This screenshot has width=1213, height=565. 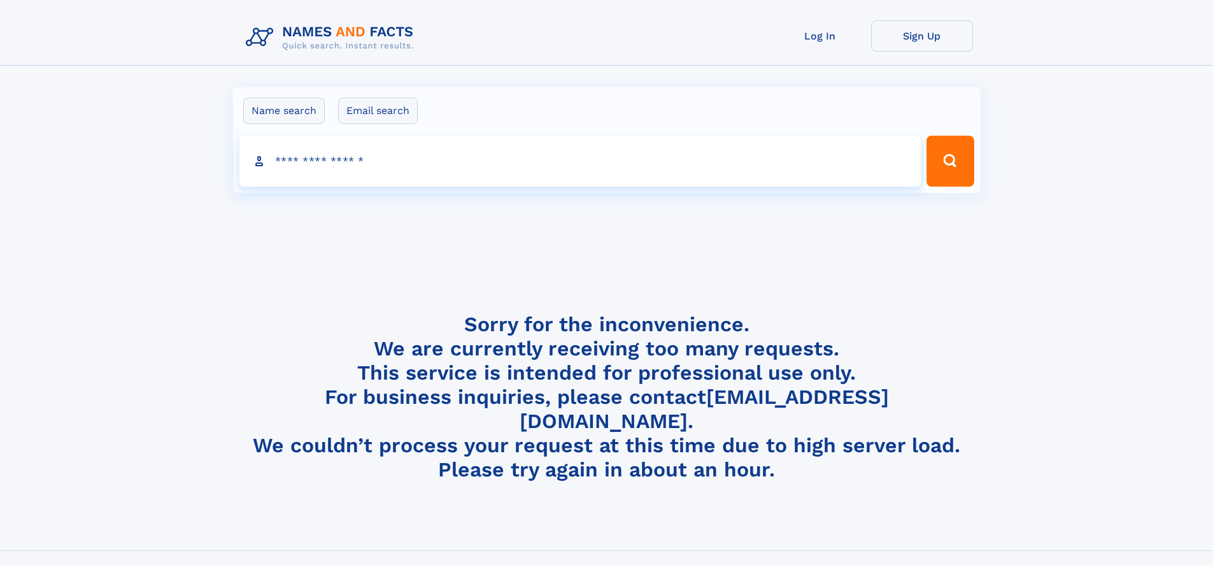 What do you see at coordinates (820, 36) in the screenshot?
I see `a: Log In` at bounding box center [820, 36].